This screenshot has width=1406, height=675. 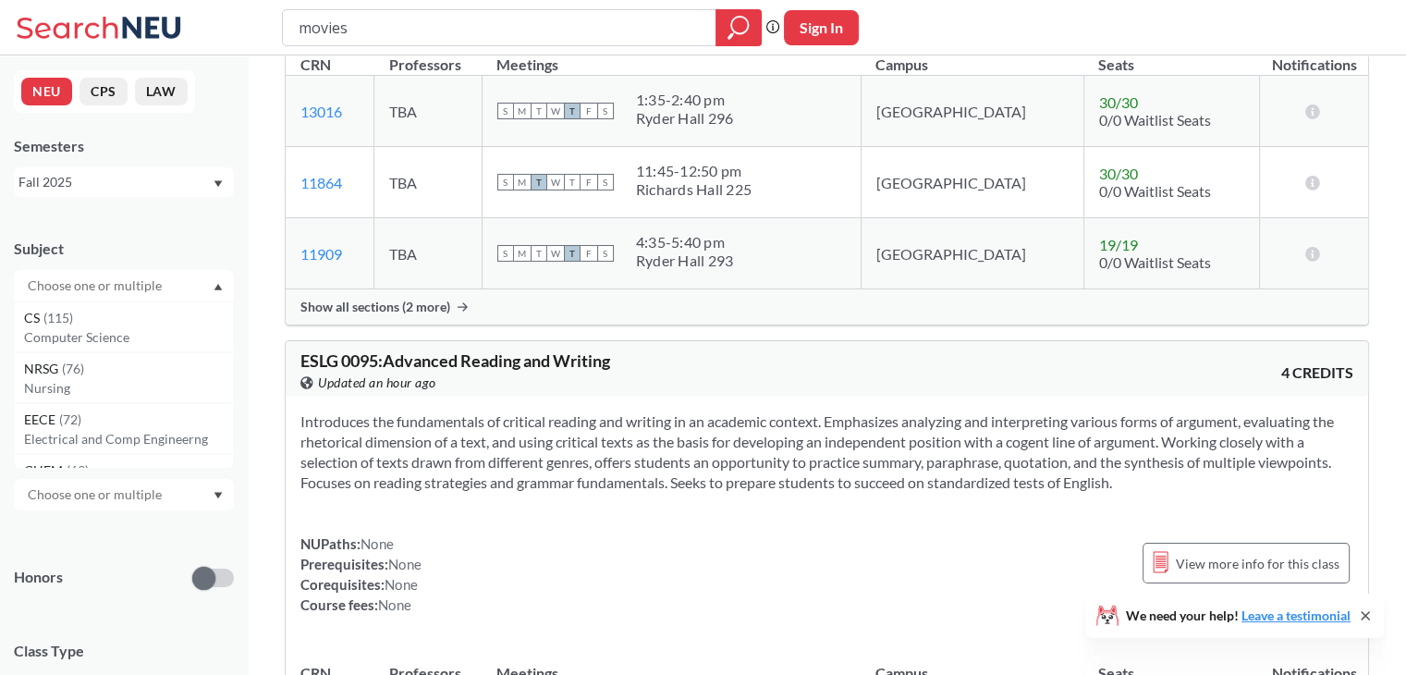 I want to click on span: EECE, so click(x=42, y=420).